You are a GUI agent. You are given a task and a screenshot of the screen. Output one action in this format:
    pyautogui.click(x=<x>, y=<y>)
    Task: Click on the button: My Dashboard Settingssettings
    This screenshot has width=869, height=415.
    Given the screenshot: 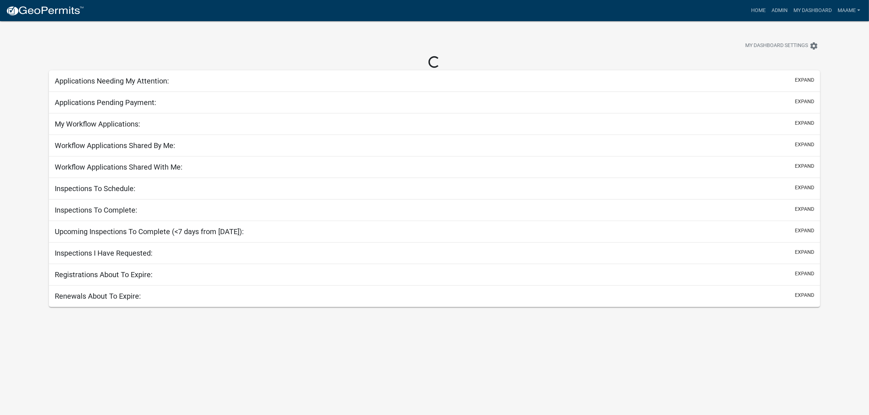 What is the action you would take?
    pyautogui.click(x=782, y=46)
    